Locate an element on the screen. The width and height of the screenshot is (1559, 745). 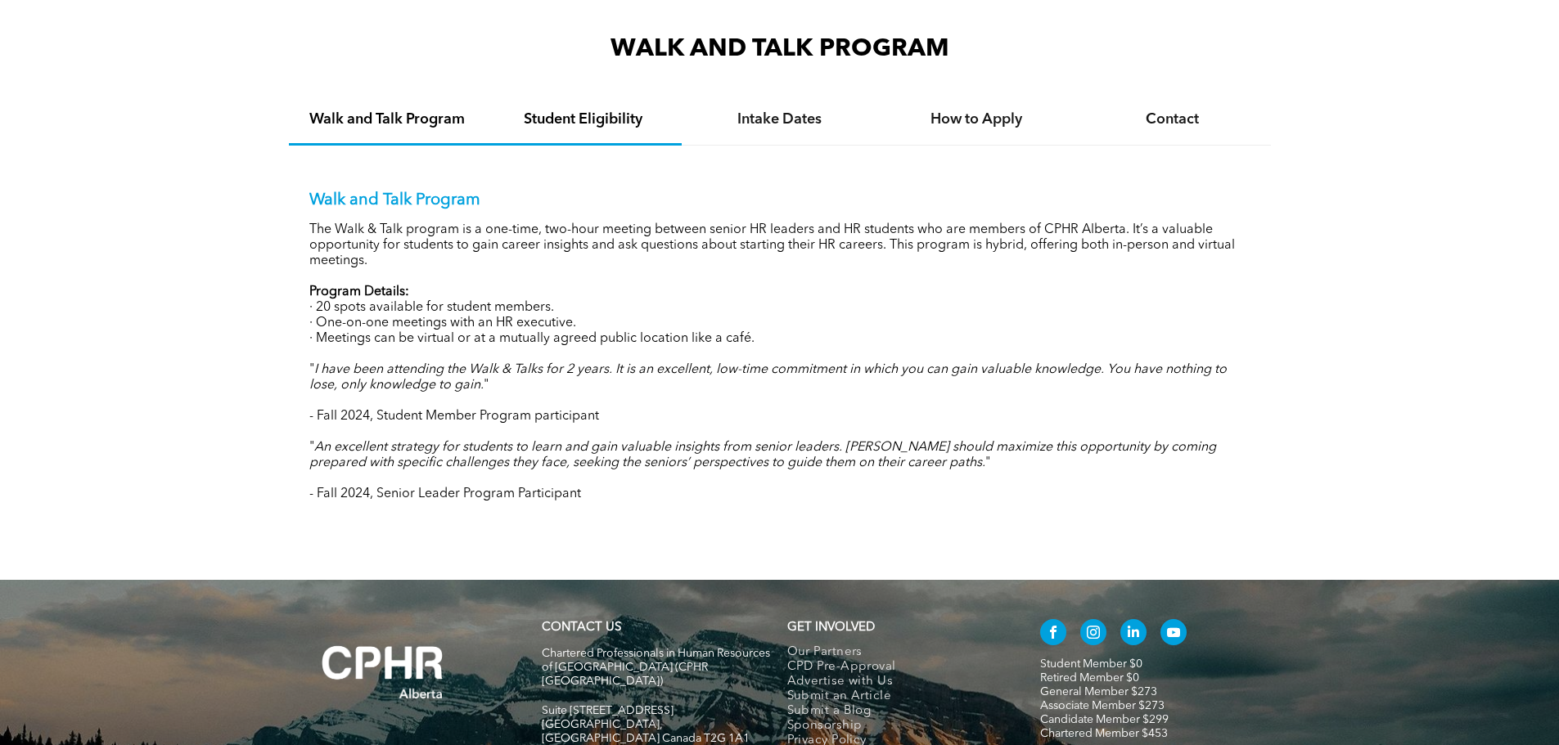
img: A white background with a few lines on it is located at coordinates (383, 673).